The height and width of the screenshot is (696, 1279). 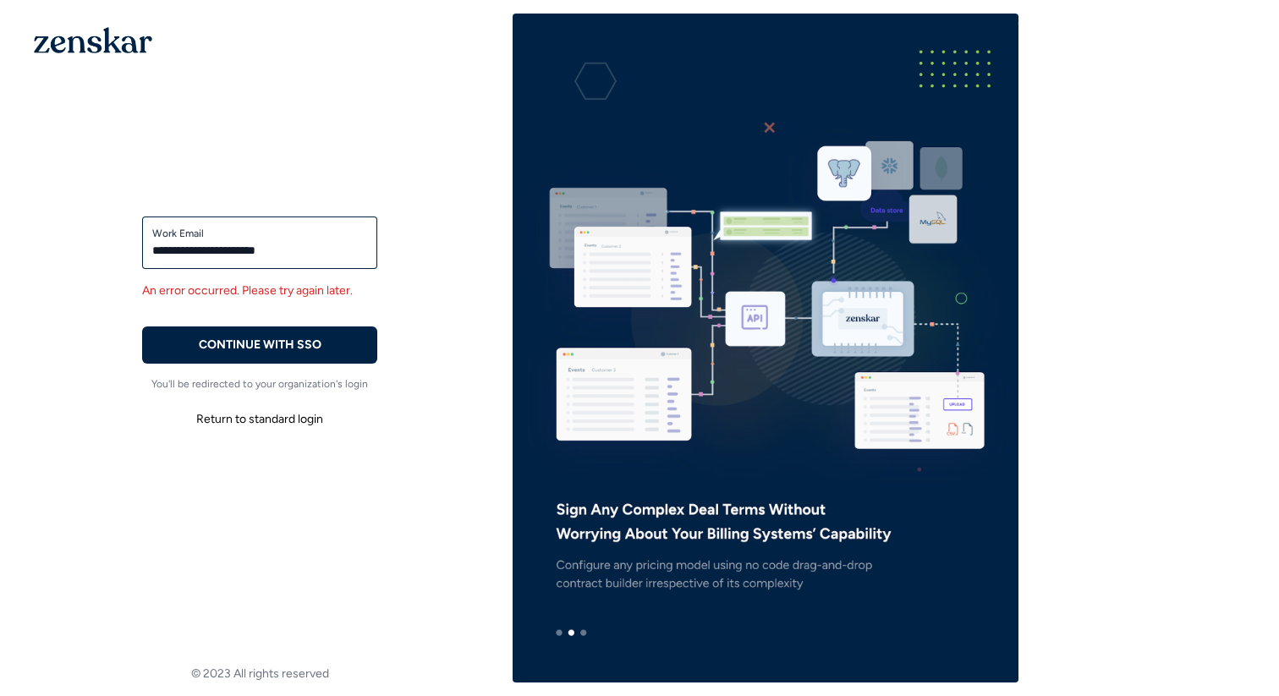 I want to click on p: CONTINUE WITH SSO, so click(x=260, y=345).